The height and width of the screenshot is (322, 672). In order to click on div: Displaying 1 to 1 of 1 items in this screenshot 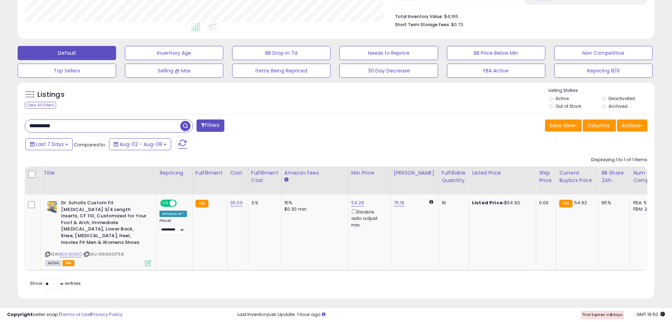, I will do `click(620, 160)`.